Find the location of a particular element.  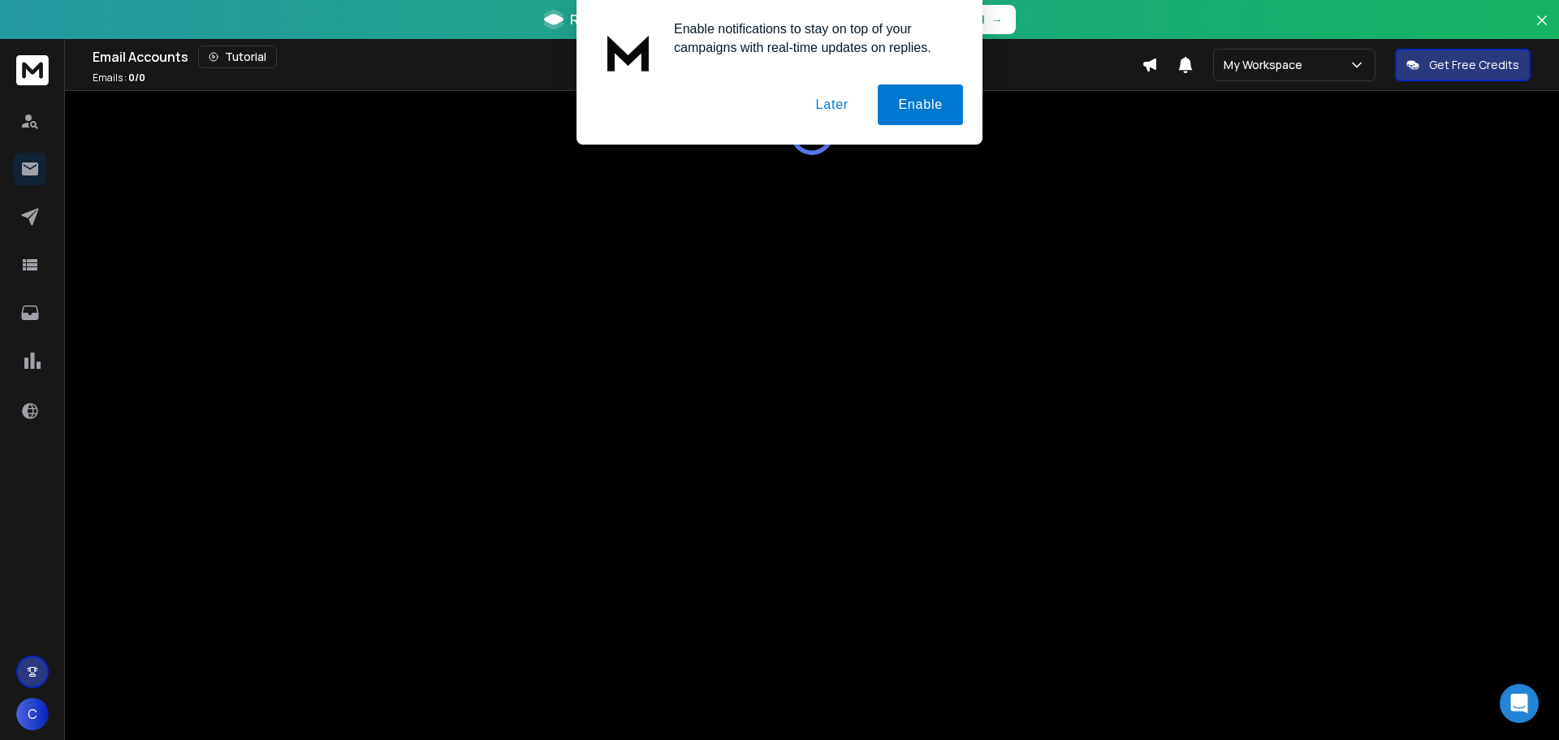

button: Enable is located at coordinates (920, 105).